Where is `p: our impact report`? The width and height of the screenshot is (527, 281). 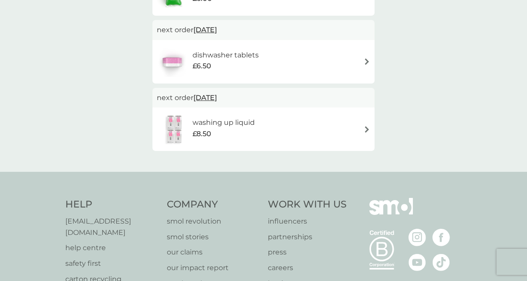 p: our impact report is located at coordinates (213, 268).